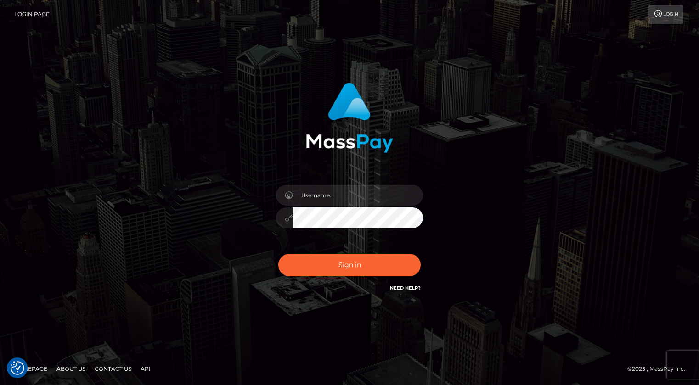 Image resolution: width=699 pixels, height=385 pixels. Describe the element at coordinates (349, 265) in the screenshot. I see `button: Sign in` at that location.